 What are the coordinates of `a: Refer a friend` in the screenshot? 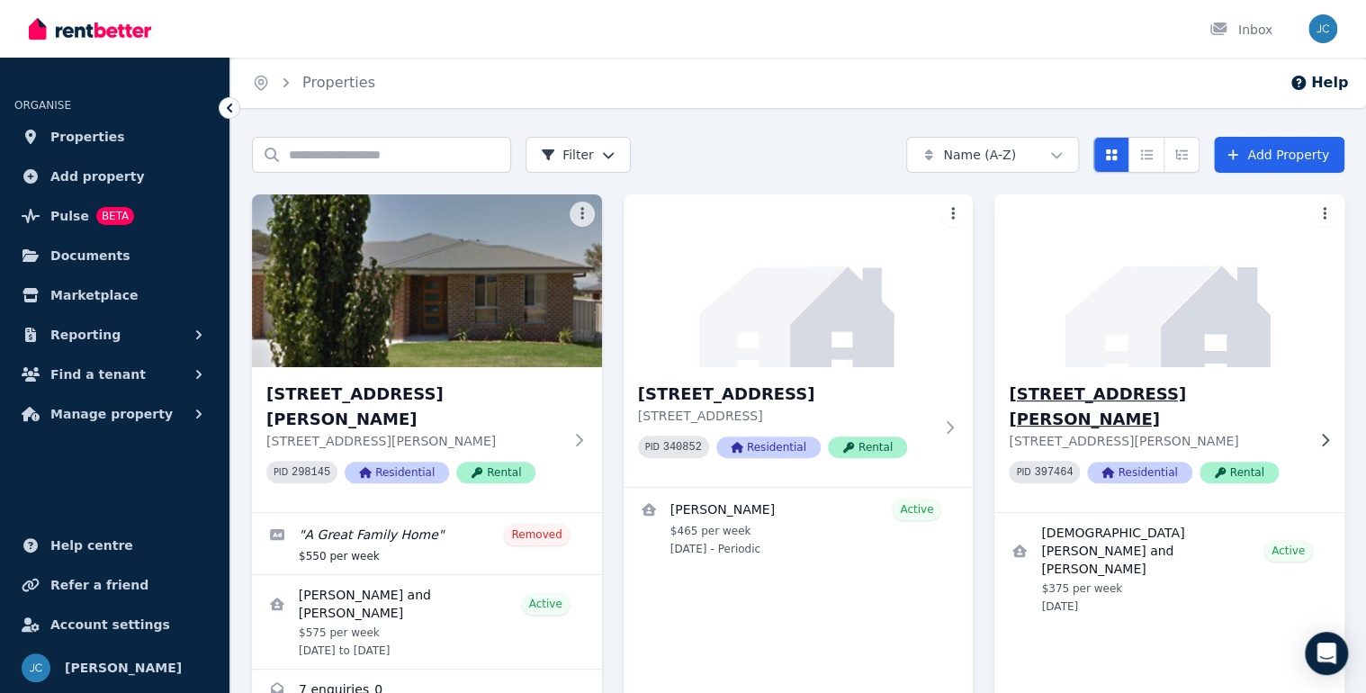 It's located at (114, 585).